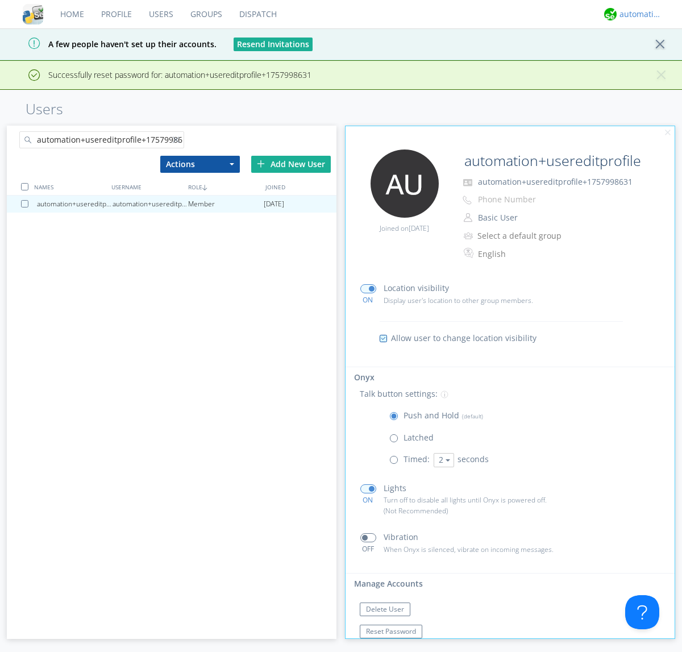  What do you see at coordinates (69, 186) in the screenshot?
I see `div: NAMES` at bounding box center [69, 186].